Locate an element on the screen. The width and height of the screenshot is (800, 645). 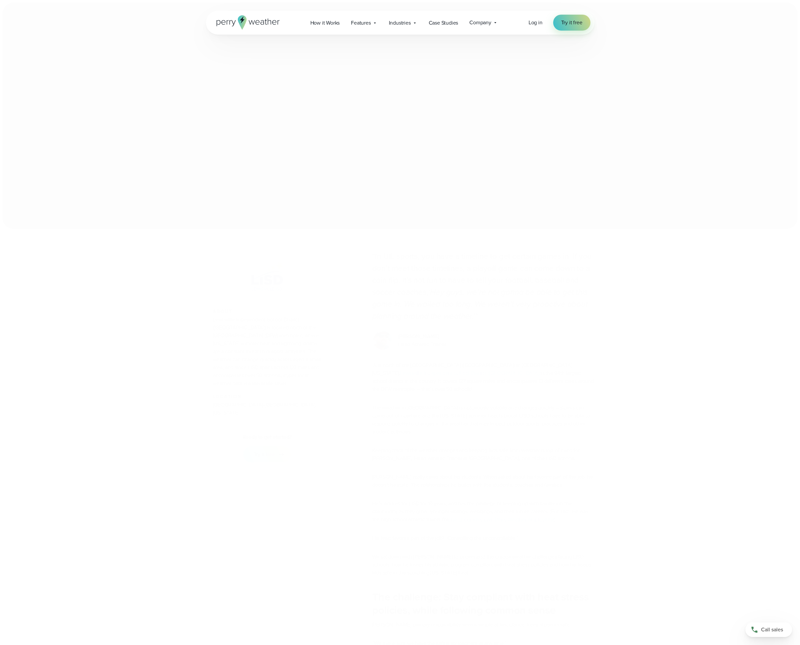
span: Try it free is located at coordinates (572, 23).